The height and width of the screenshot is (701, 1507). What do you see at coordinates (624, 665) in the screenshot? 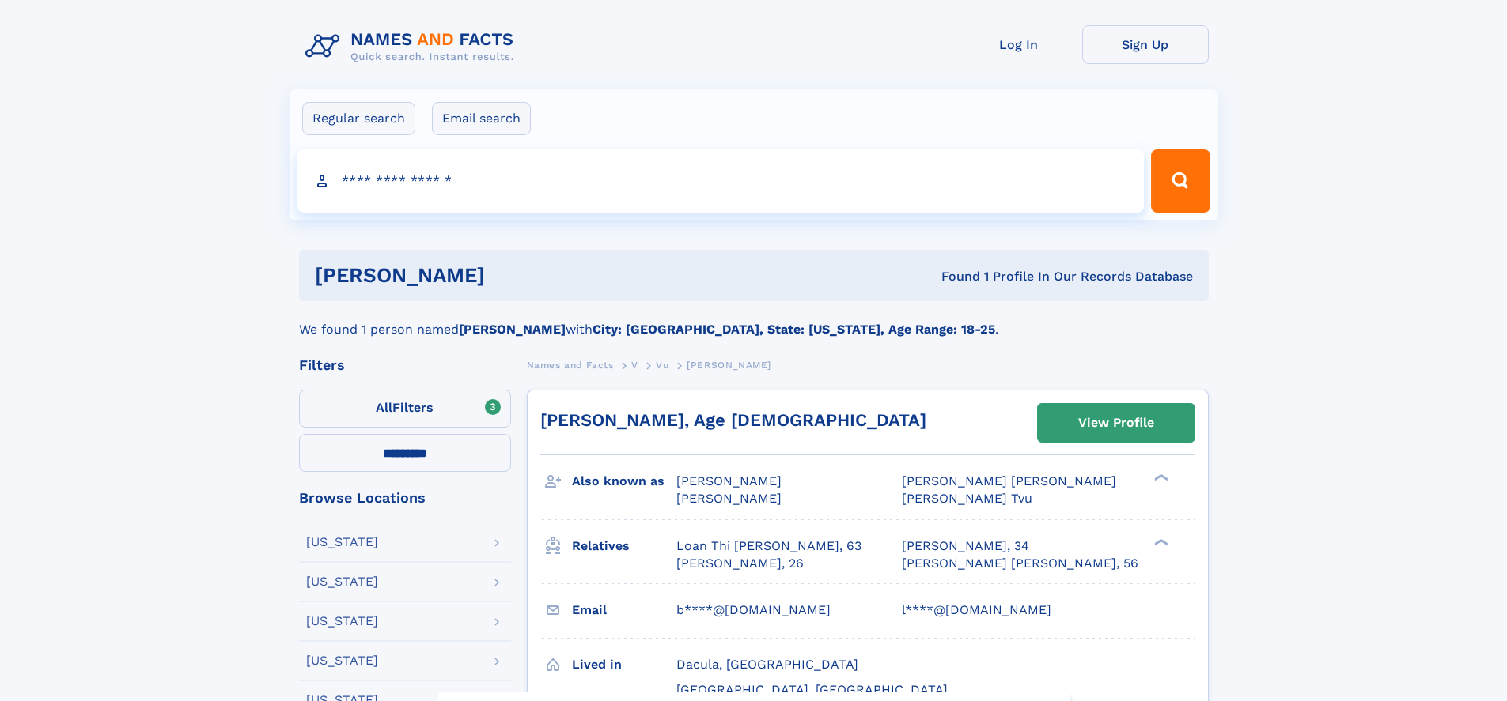
I see `h3: Lived in` at bounding box center [624, 665].